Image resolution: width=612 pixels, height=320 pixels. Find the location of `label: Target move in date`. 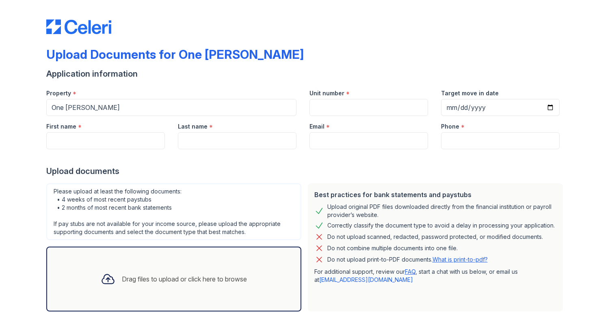

label: Target move in date is located at coordinates (470, 93).